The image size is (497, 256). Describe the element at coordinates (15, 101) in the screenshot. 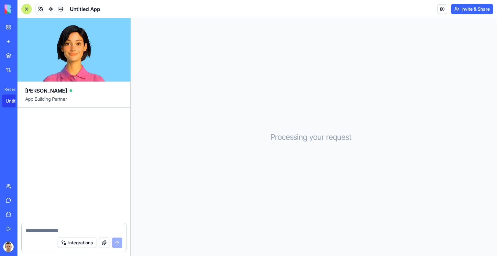

I see `div: Untitled App` at that location.